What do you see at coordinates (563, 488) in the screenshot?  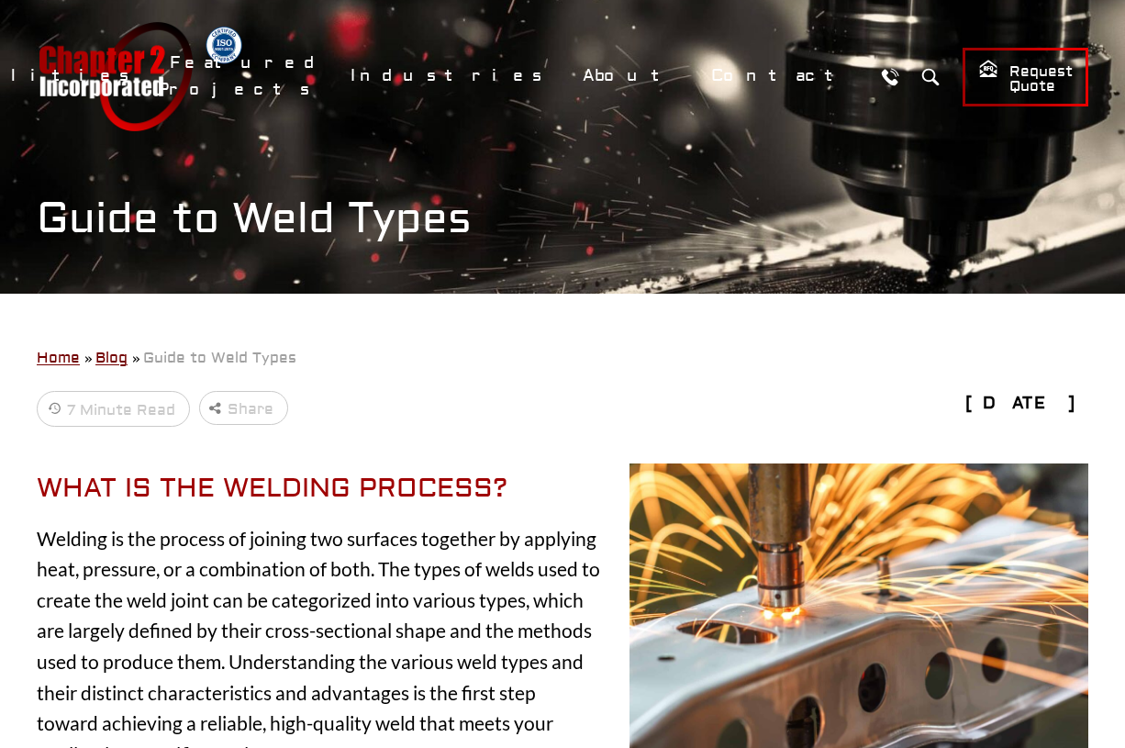 I see `h2: What Is The Welding Process?` at bounding box center [563, 488].